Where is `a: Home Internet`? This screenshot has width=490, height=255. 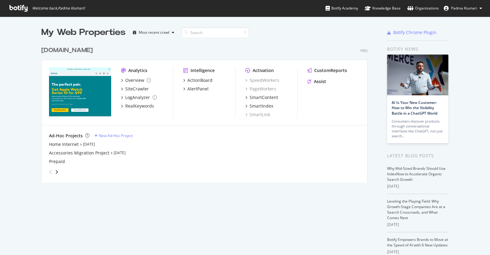 a: Home Internet is located at coordinates (64, 144).